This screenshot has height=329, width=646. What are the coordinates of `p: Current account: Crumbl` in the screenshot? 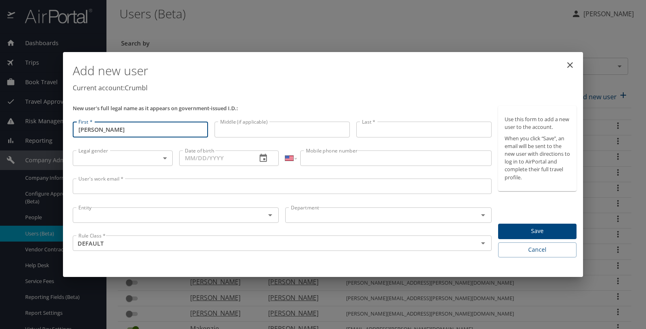 It's located at (325, 88).